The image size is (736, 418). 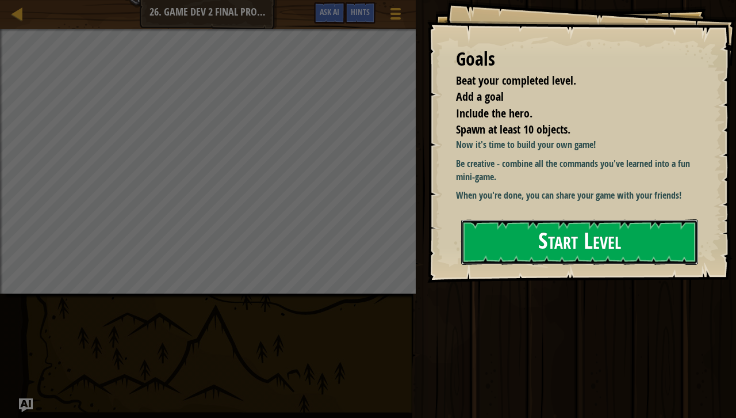 I want to click on span: Hints, so click(x=360, y=12).